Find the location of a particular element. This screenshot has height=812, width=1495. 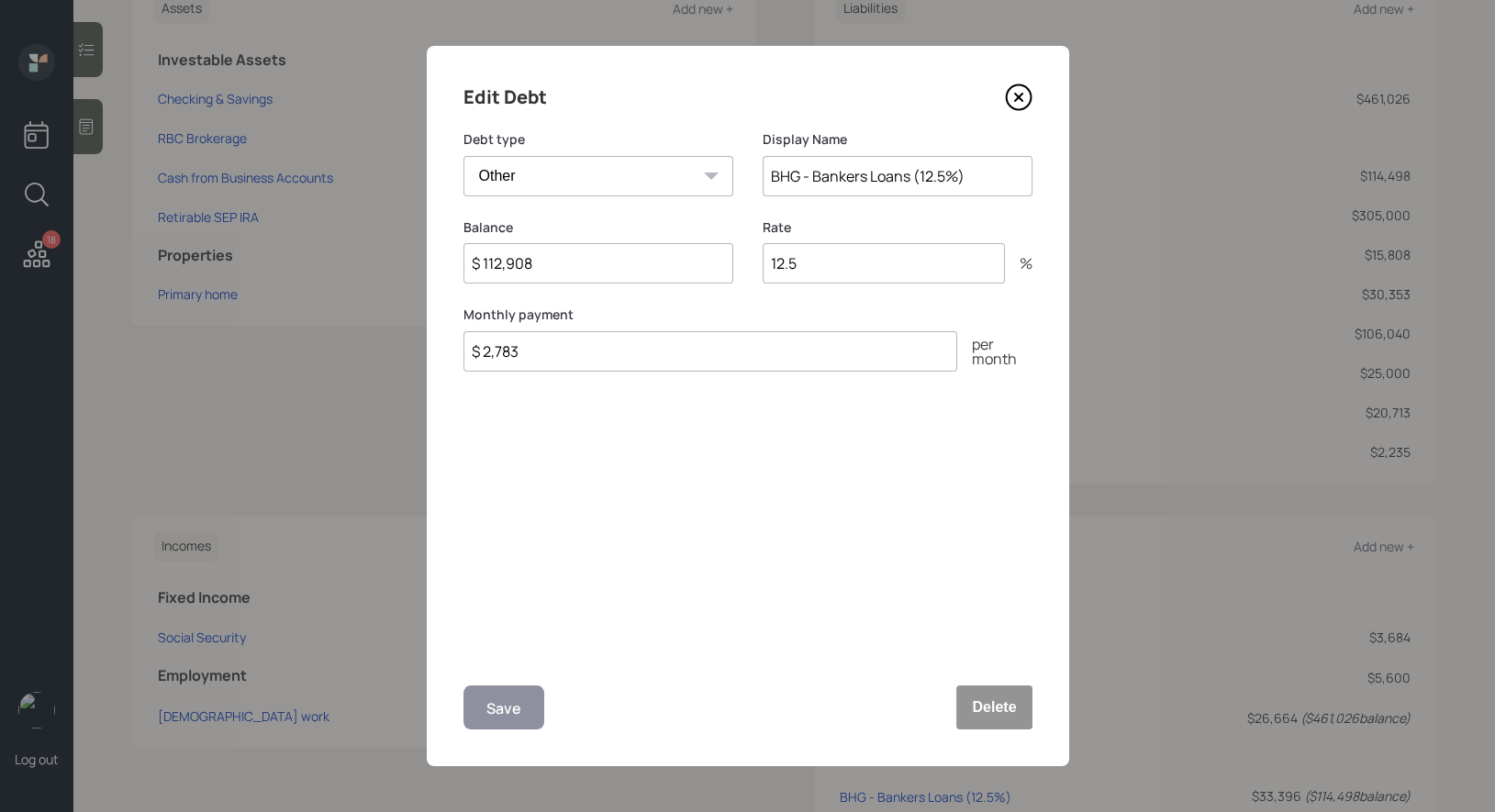

div: Save is located at coordinates (503, 709).